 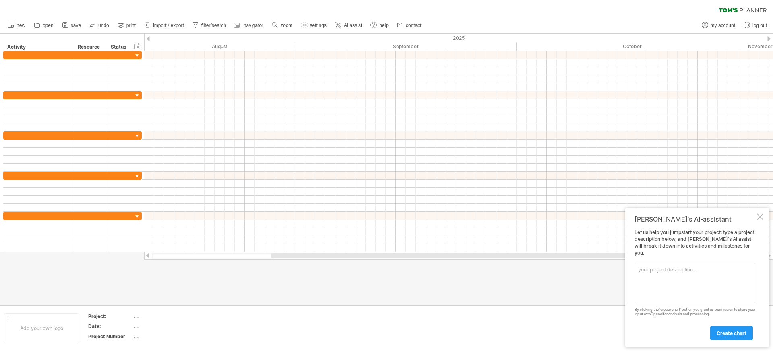 I want to click on div: Activity, so click(x=38, y=47).